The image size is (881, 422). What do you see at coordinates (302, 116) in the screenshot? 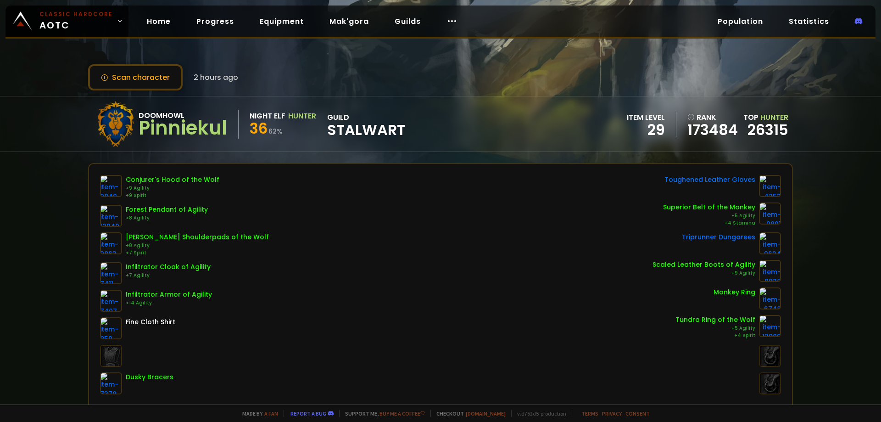
I see `div: Hunter` at bounding box center [302, 116].